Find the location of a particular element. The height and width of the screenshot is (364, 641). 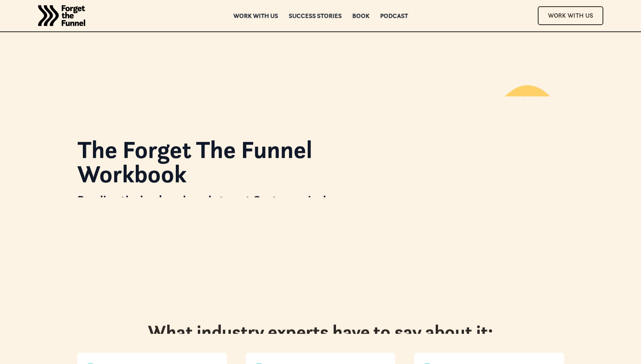

a: Work With Us is located at coordinates (571, 15).